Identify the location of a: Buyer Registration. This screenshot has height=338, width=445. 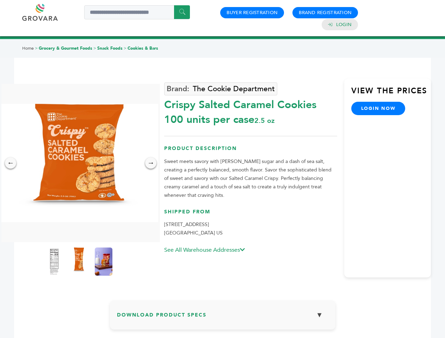
(252, 13).